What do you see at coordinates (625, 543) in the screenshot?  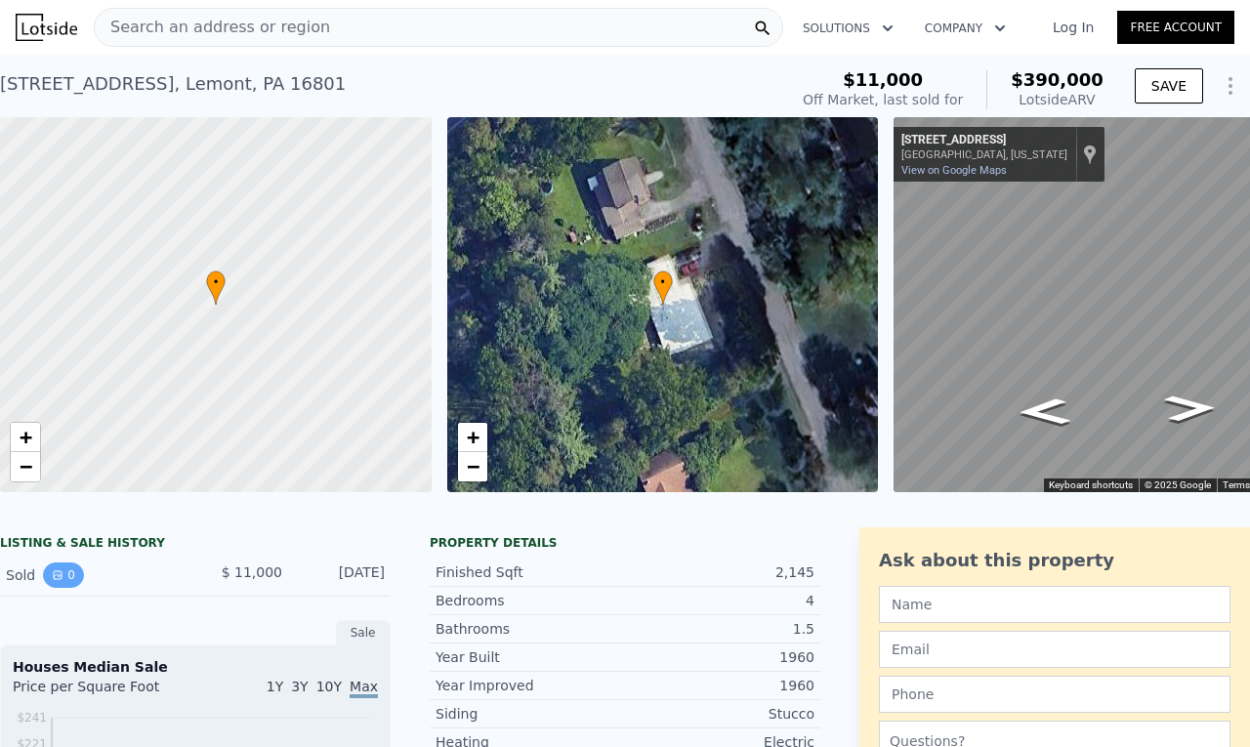 I see `div: Property details` at bounding box center [625, 543].